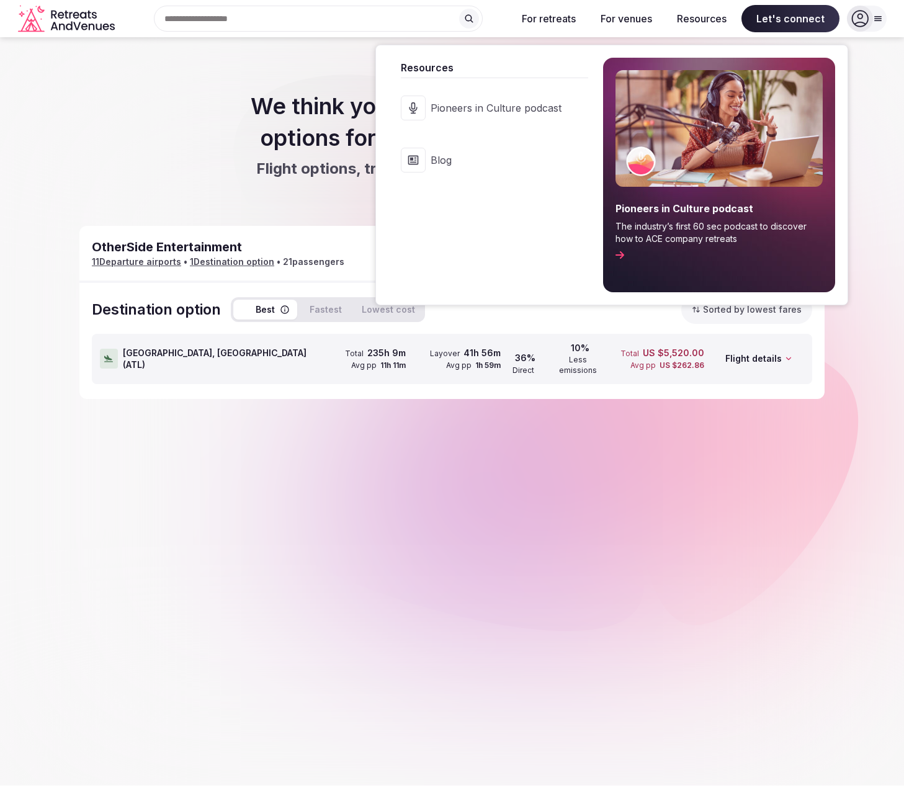 The image size is (904, 793). What do you see at coordinates (388, 310) in the screenshot?
I see `button: Lowest cost` at bounding box center [388, 310].